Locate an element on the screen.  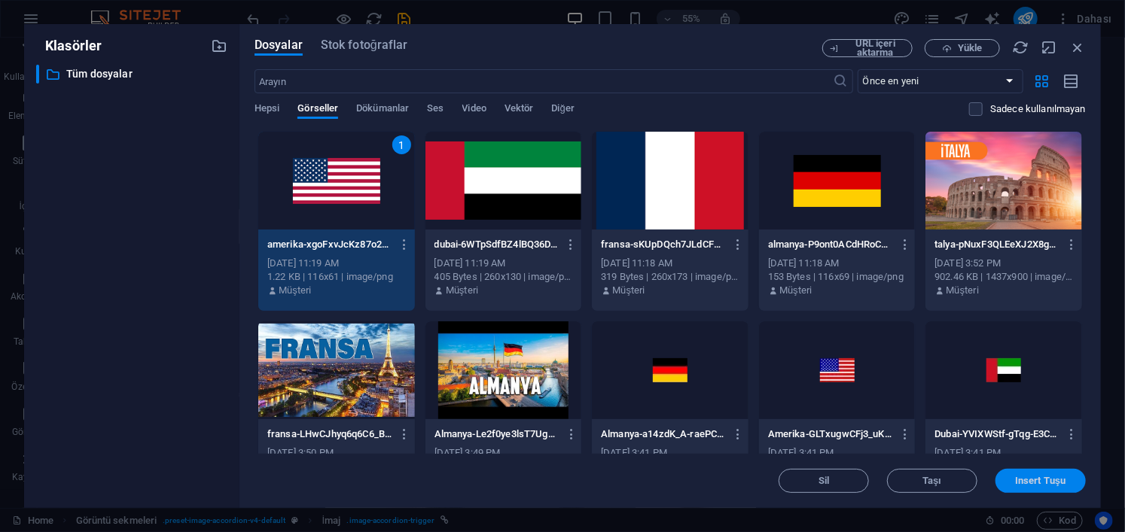
button: Sil is located at coordinates (824, 481).